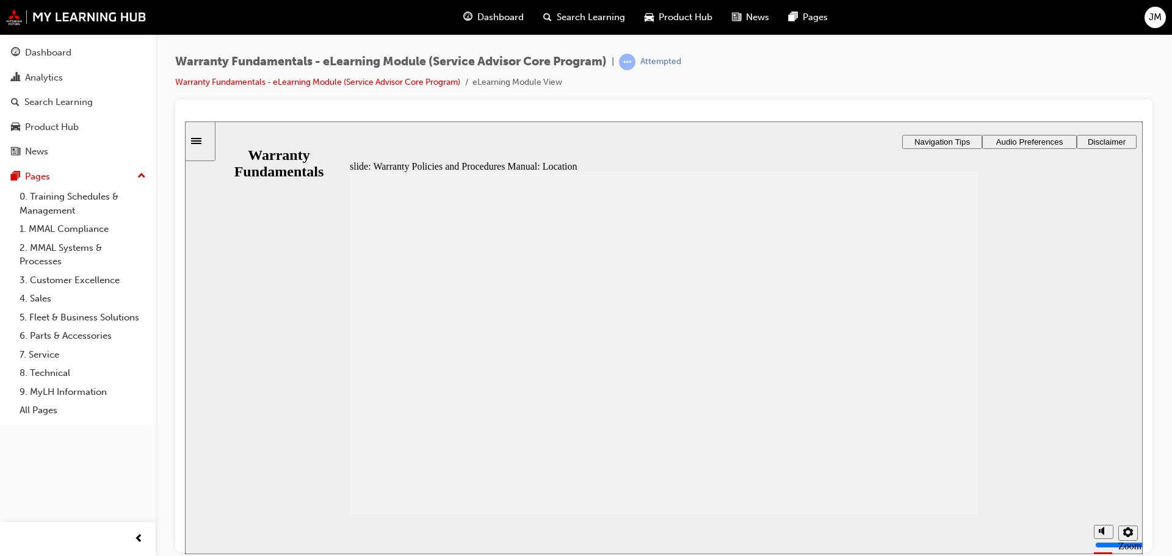 The width and height of the screenshot is (1172, 556). I want to click on span: Search Learning, so click(591, 17).